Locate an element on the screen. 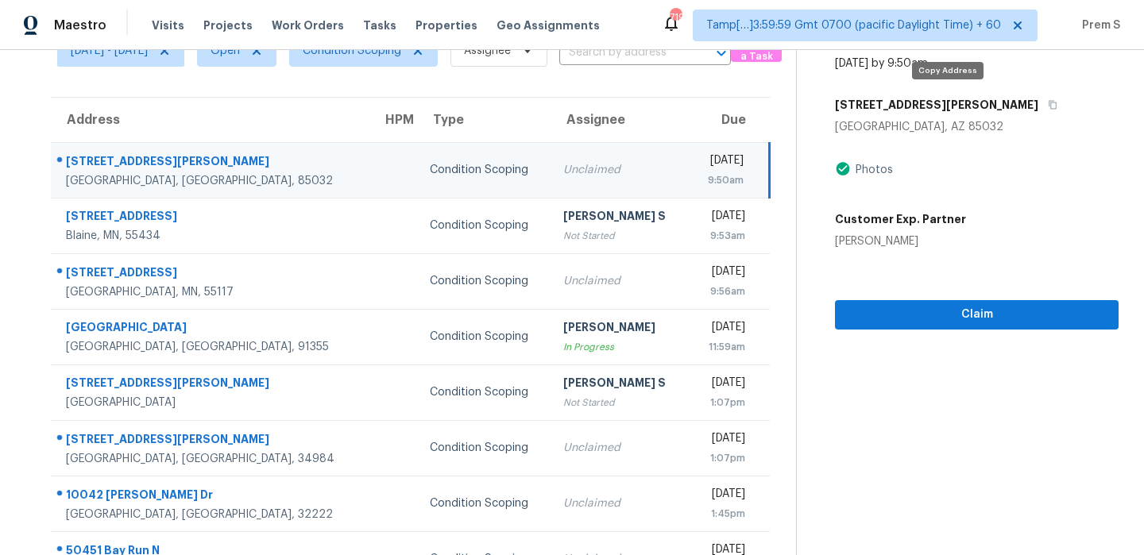 The image size is (1144, 555). button: Create a Task is located at coordinates (756, 48).